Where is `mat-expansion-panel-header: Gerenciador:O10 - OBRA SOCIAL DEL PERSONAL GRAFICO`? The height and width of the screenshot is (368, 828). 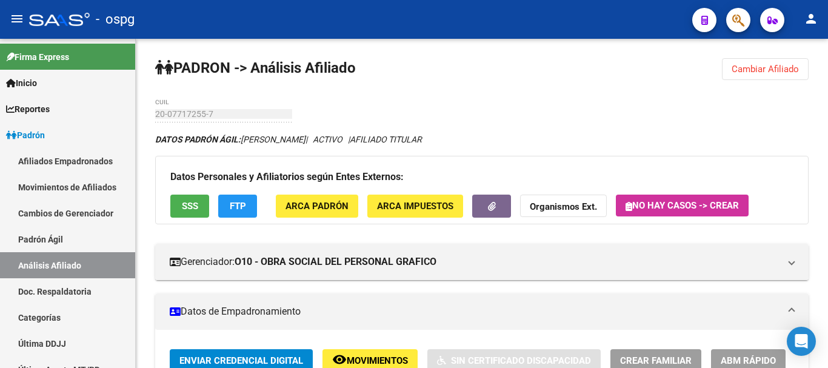
mat-expansion-panel-header: Gerenciador:O10 - OBRA SOCIAL DEL PERSONAL GRAFICO is located at coordinates (482, 262).